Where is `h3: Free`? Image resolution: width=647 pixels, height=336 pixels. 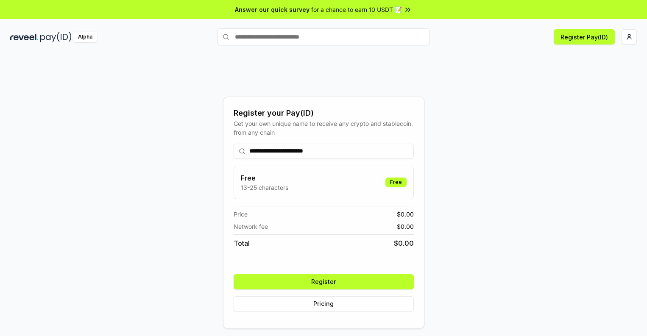 h3: Free is located at coordinates (265, 178).